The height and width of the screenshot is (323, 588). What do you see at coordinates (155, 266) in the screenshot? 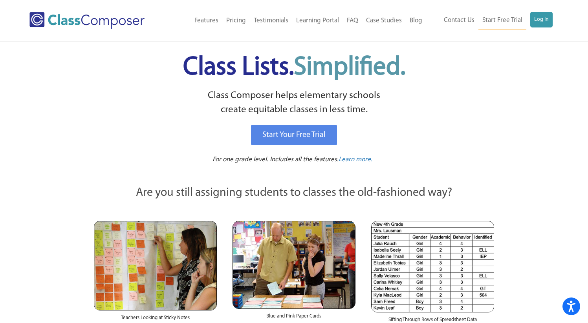
I see `img: Teachers Looking at Sticky Notes` at bounding box center [155, 266].